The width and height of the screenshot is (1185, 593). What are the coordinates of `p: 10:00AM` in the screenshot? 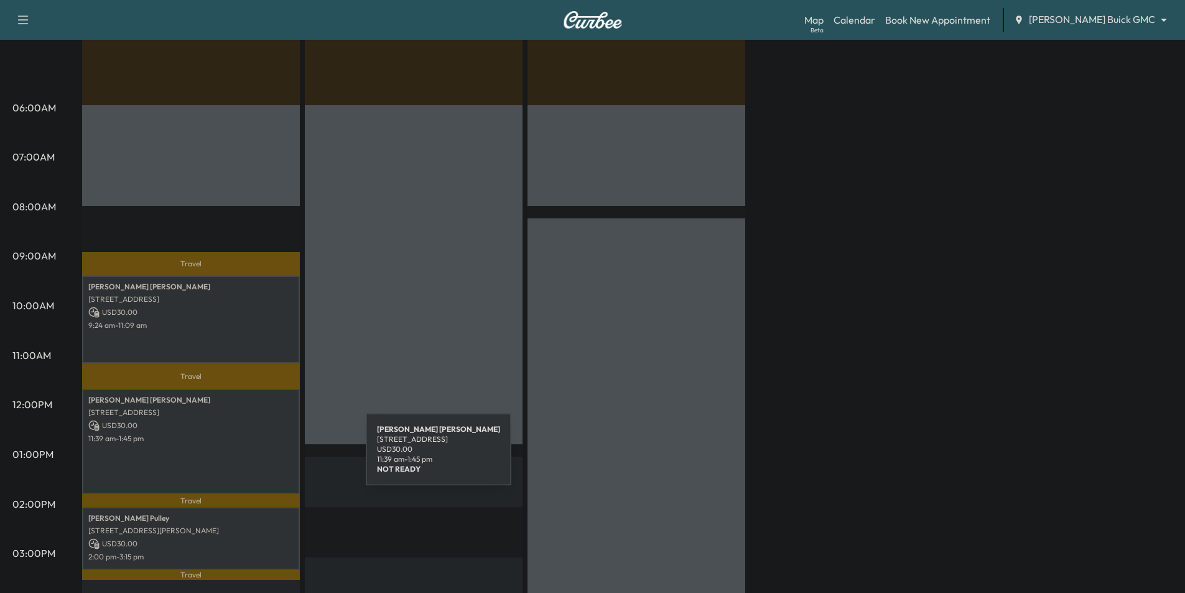 It's located at (33, 305).